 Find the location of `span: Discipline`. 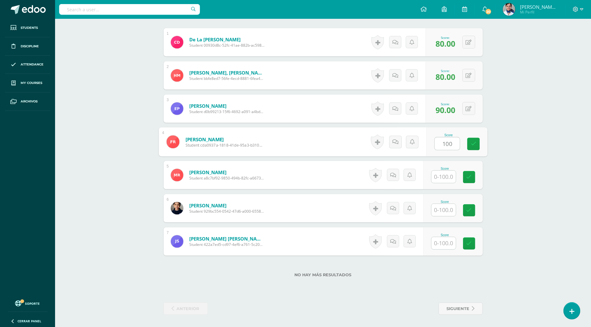

span: Discipline is located at coordinates (30, 46).